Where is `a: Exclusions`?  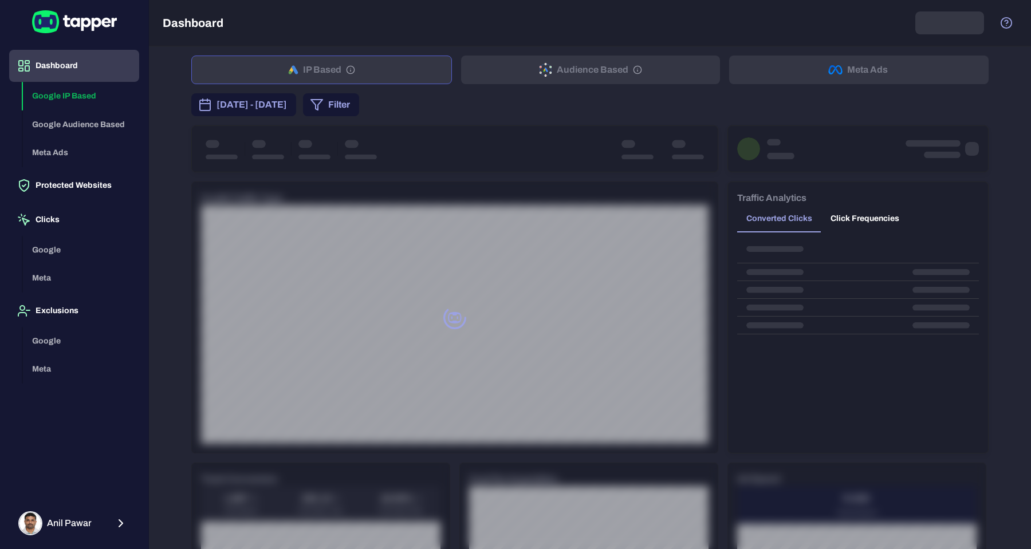
a: Exclusions is located at coordinates (74, 310).